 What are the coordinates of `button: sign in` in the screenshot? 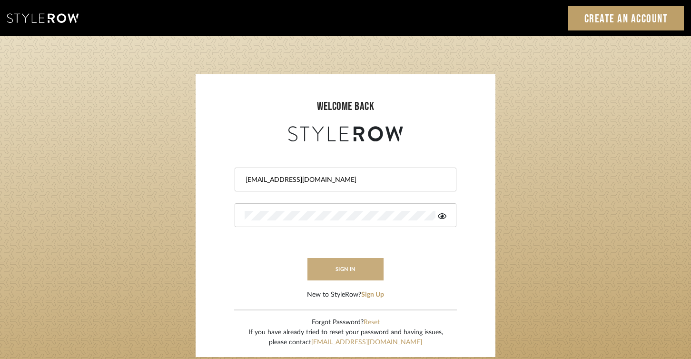 It's located at (346, 269).